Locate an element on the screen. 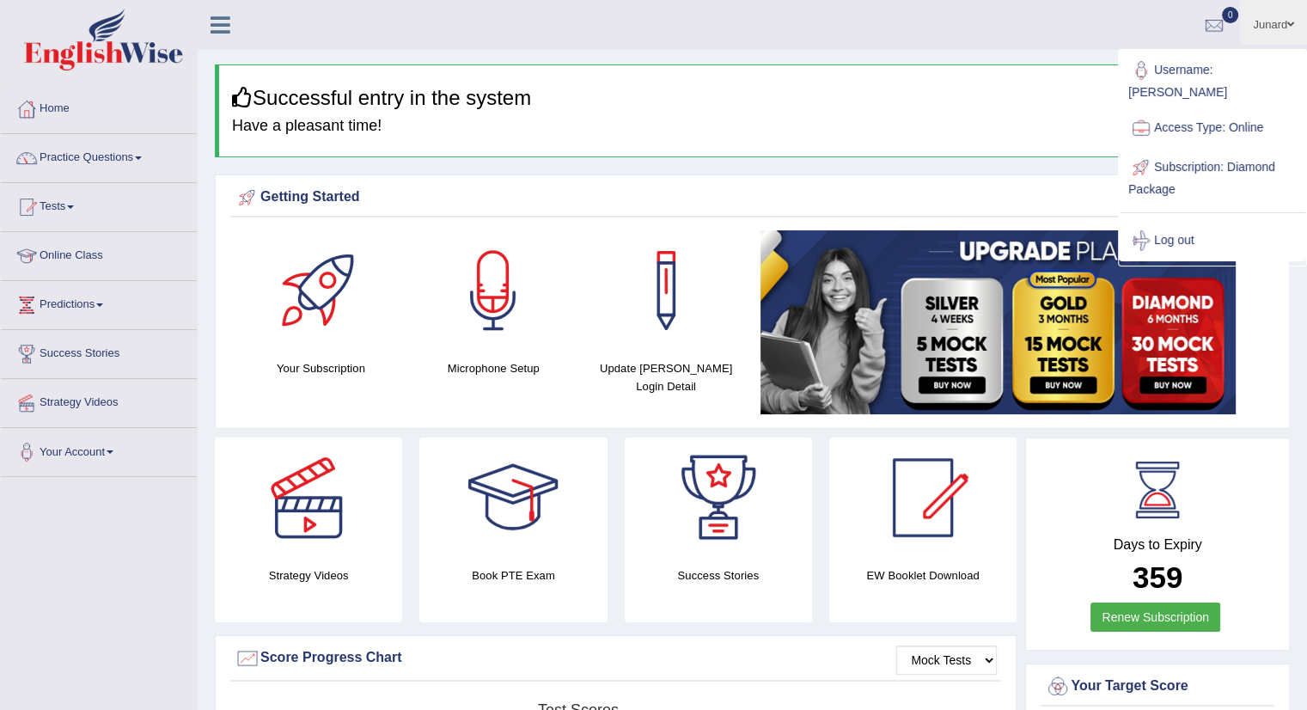 This screenshot has height=710, width=1307. a: Success Stories is located at coordinates (99, 352).